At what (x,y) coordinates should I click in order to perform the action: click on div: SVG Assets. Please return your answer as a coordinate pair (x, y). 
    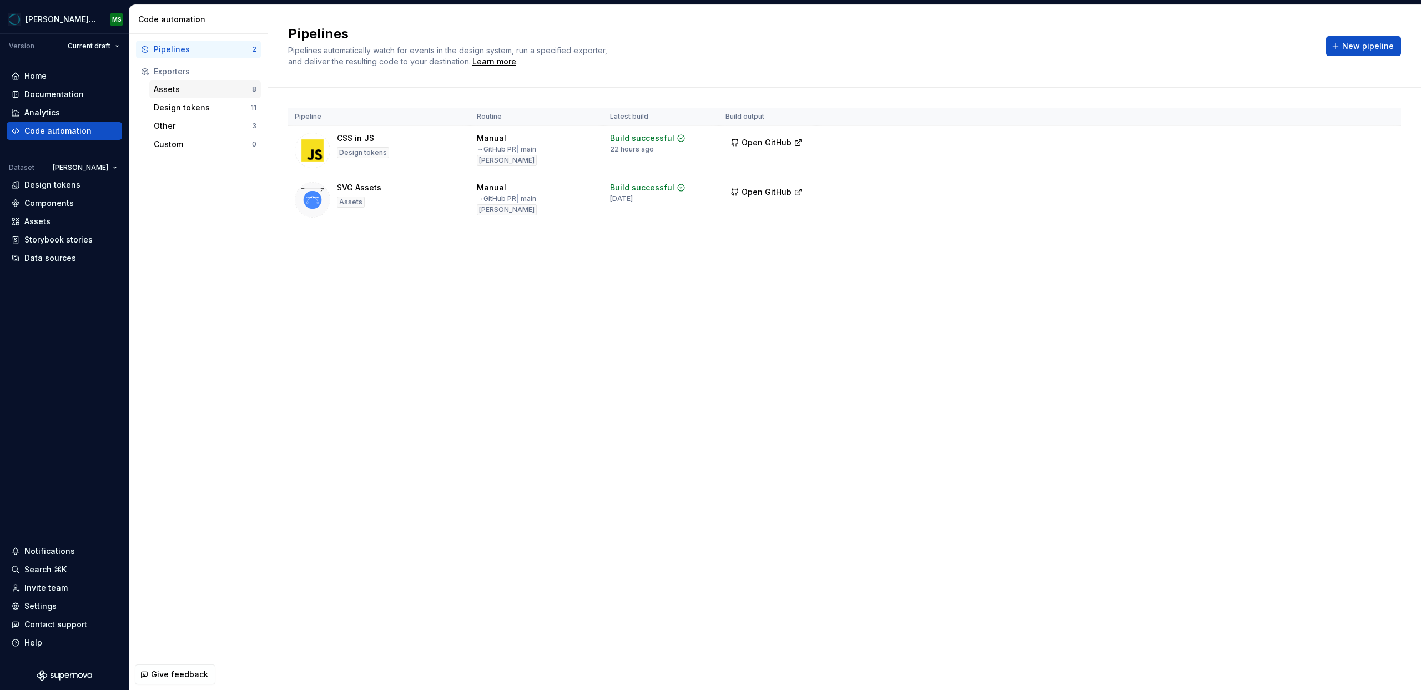
    Looking at the image, I should click on (359, 188).